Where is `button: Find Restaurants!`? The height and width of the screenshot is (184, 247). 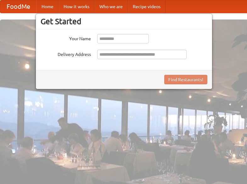 button: Find Restaurants! is located at coordinates (186, 80).